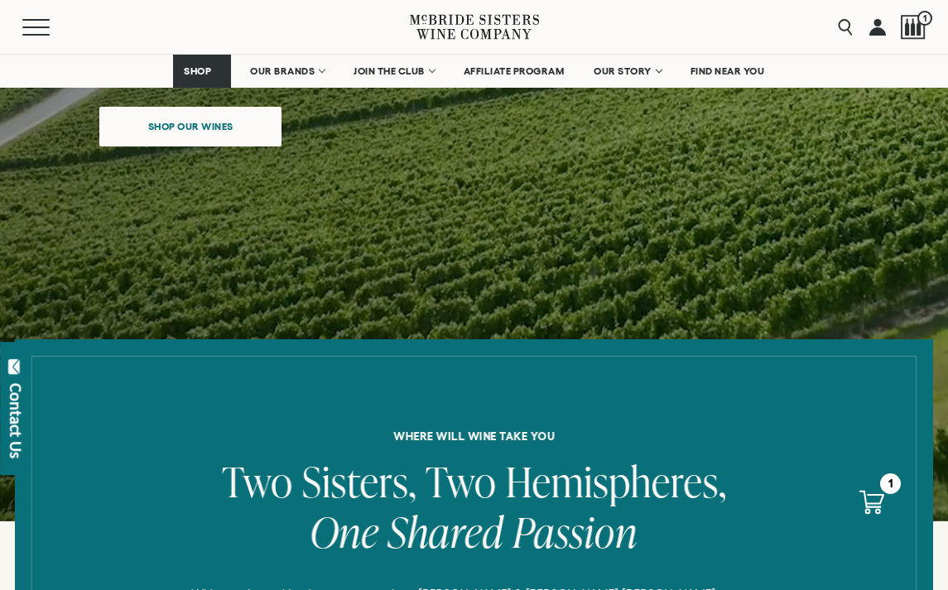 This screenshot has width=948, height=590. Describe the element at coordinates (202, 71) in the screenshot. I see `a: SHOP` at that location.